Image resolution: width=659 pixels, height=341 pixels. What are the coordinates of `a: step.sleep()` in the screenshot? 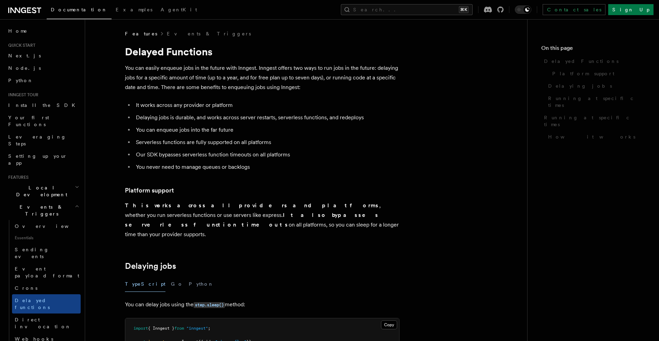 It's located at (209, 304).